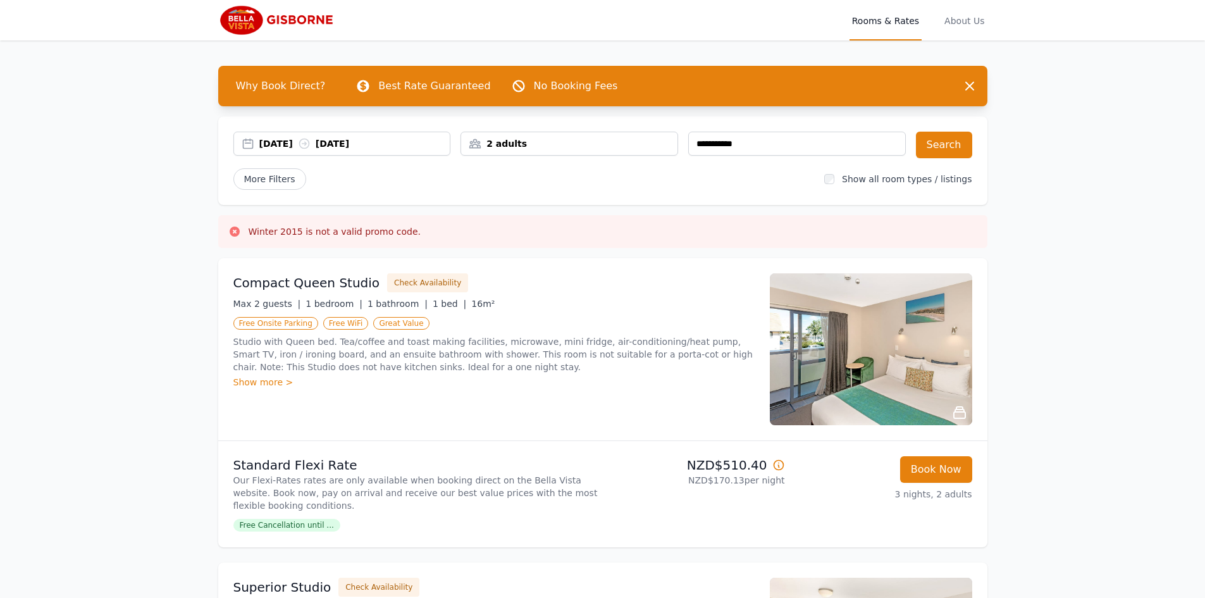 This screenshot has width=1205, height=598. What do you see at coordinates (494, 354) in the screenshot?
I see `p: Studio with Queen bed. Tea/coffee and toast making facilities, microwave, mini fridge, air-condit...` at bounding box center [494, 354].